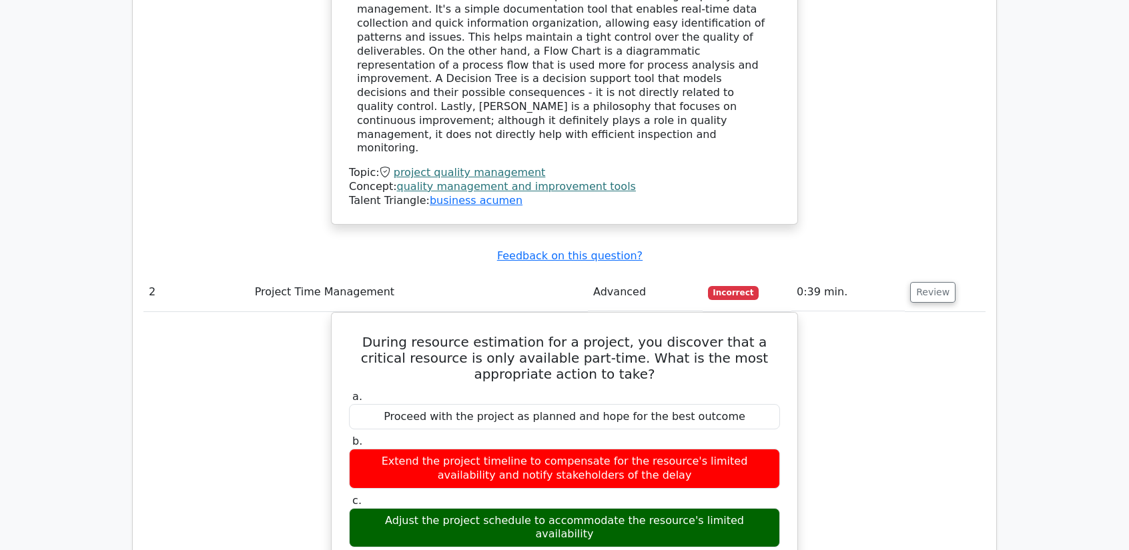 This screenshot has width=1129, height=550. Describe the element at coordinates (564, 417) in the screenshot. I see `div: Proceed with the project as planned and hope for the best outcome` at that location.